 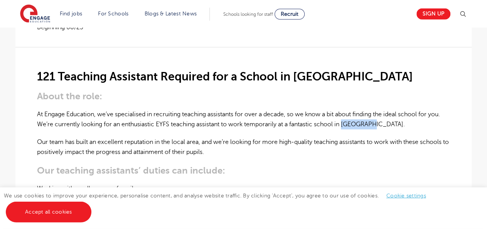 What do you see at coordinates (131, 171) in the screenshot?
I see `strong: Our teaching assistants’ duties can include:` at bounding box center [131, 171].